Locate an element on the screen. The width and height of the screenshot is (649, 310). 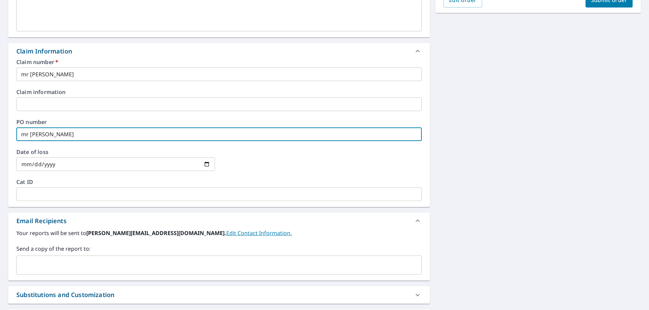
label: Cat ID is located at coordinates (219, 182).